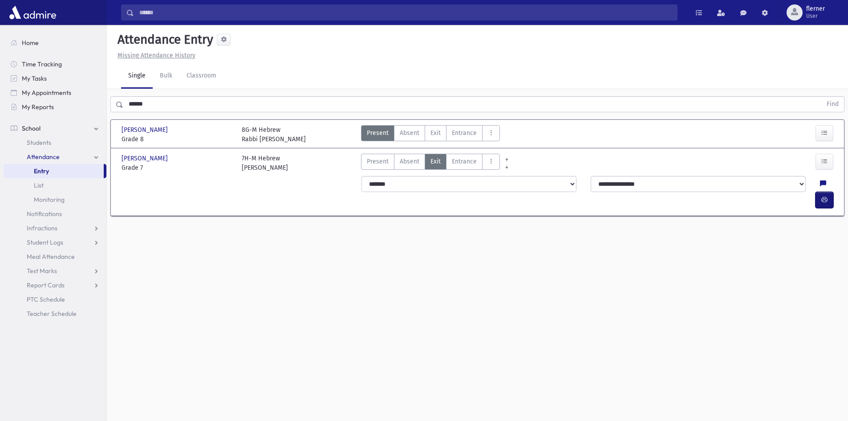  Describe the element at coordinates (55, 271) in the screenshot. I see `a: Test Marks` at that location.